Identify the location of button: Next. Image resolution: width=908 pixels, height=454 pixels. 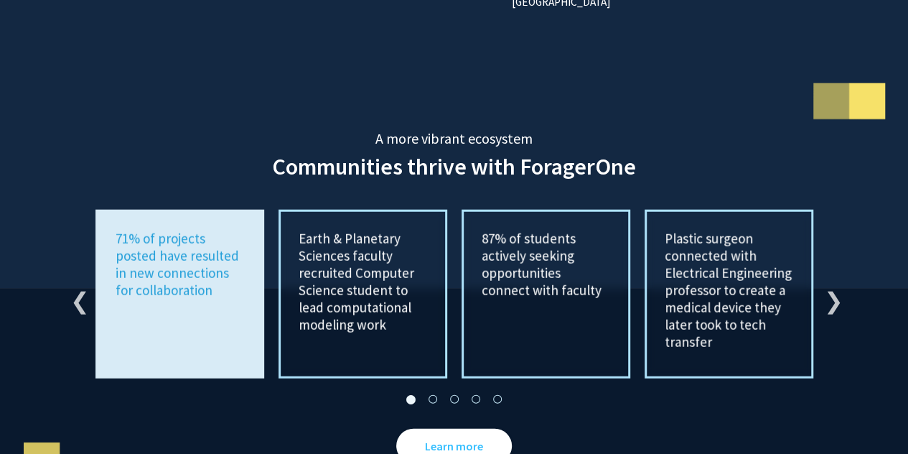
(832, 294).